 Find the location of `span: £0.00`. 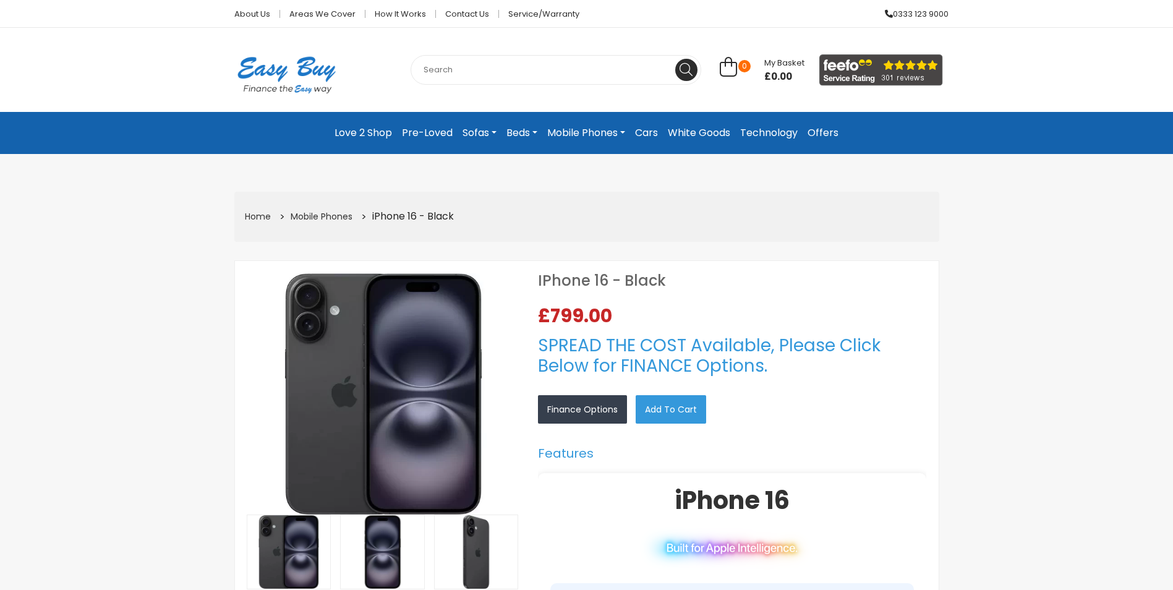

span: £0.00 is located at coordinates (784, 77).